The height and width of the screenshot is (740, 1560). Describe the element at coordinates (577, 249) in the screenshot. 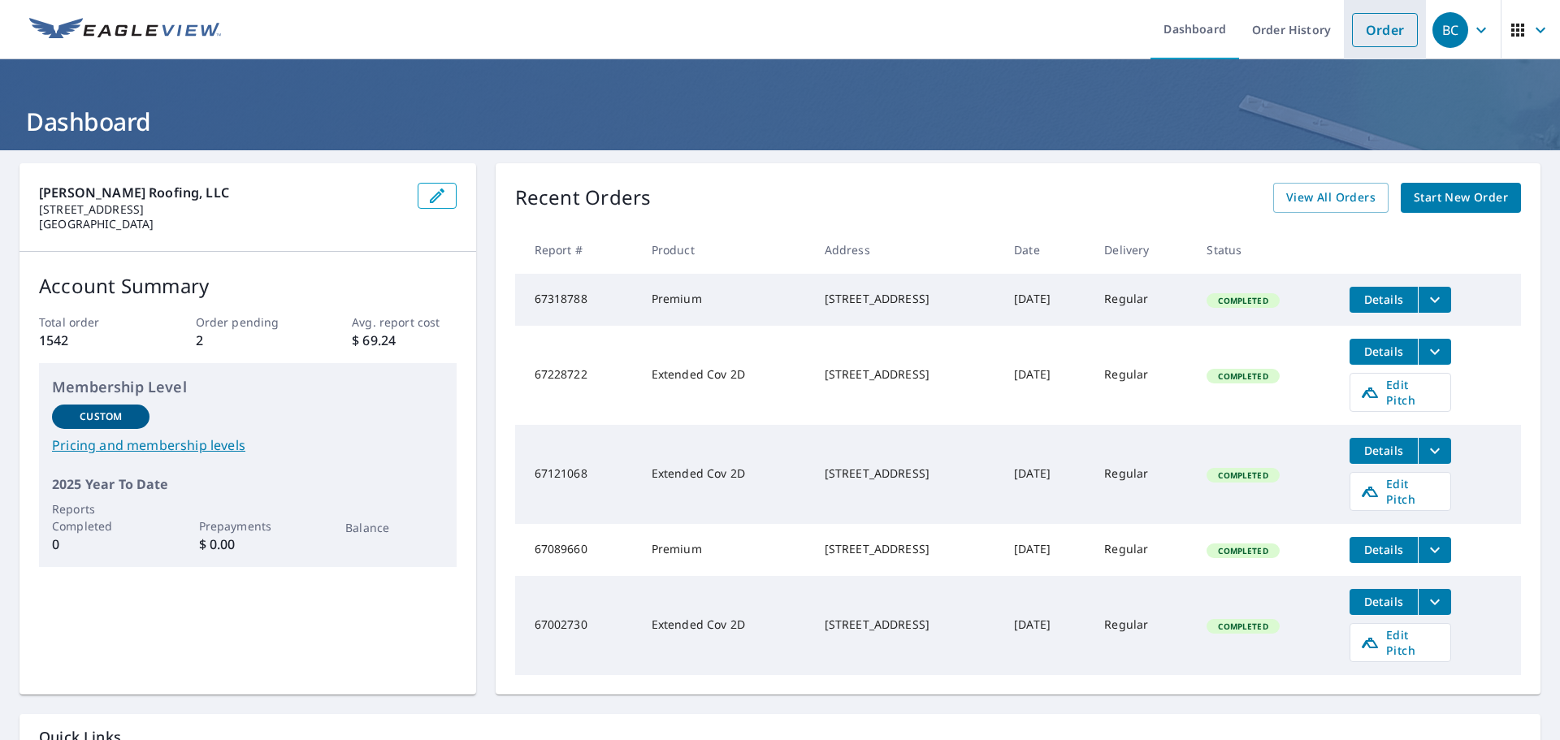

I see `th: Report #` at that location.